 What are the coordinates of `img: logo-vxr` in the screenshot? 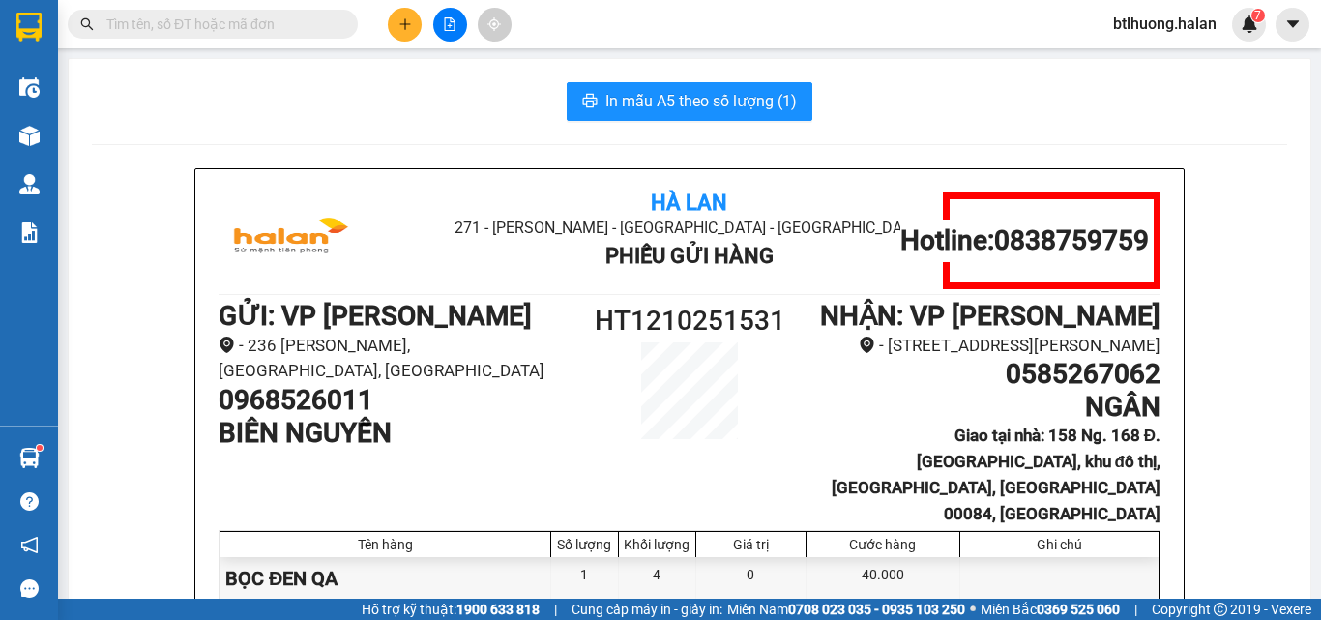 It's located at (29, 27).